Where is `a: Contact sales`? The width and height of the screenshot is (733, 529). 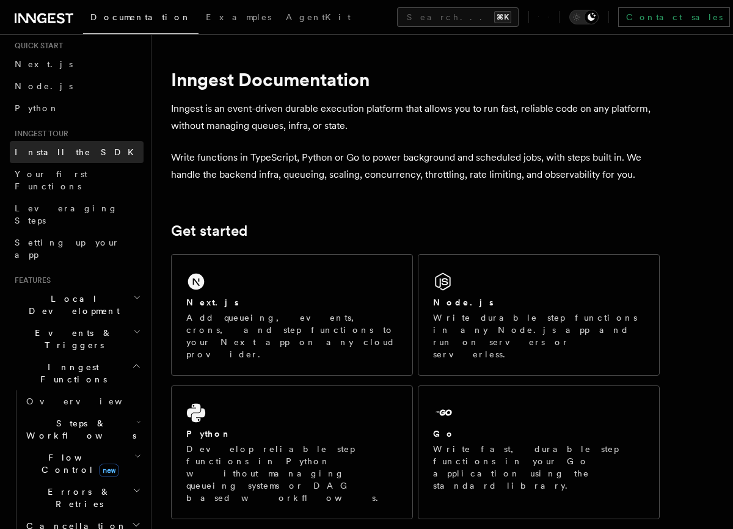
a: Contact sales is located at coordinates (674, 17).